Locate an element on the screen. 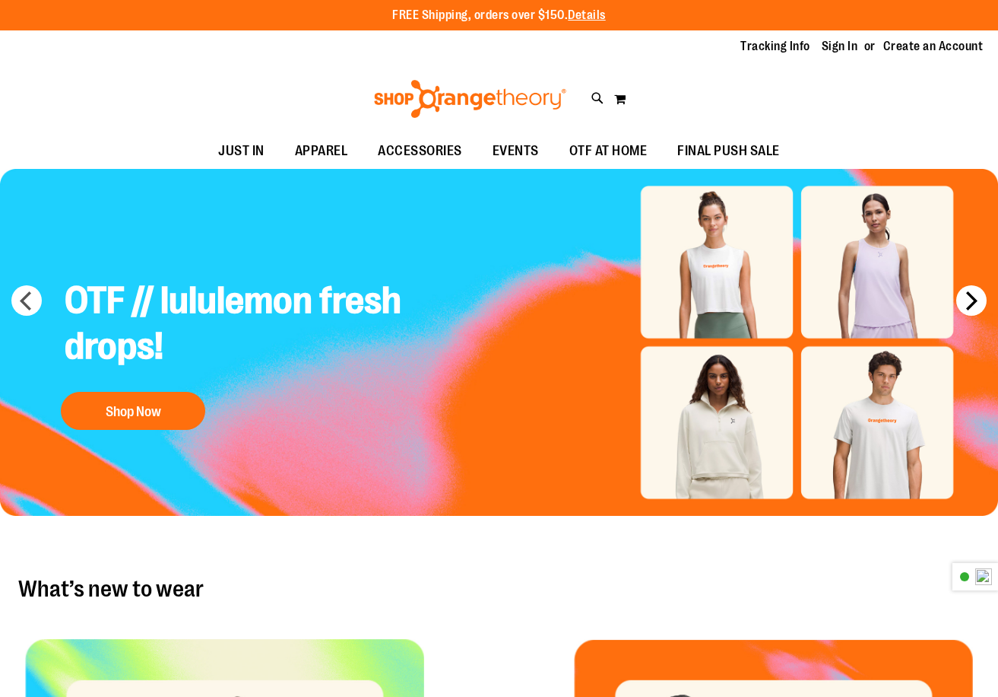 The height and width of the screenshot is (697, 998). button: Shop Now is located at coordinates (133, 411).